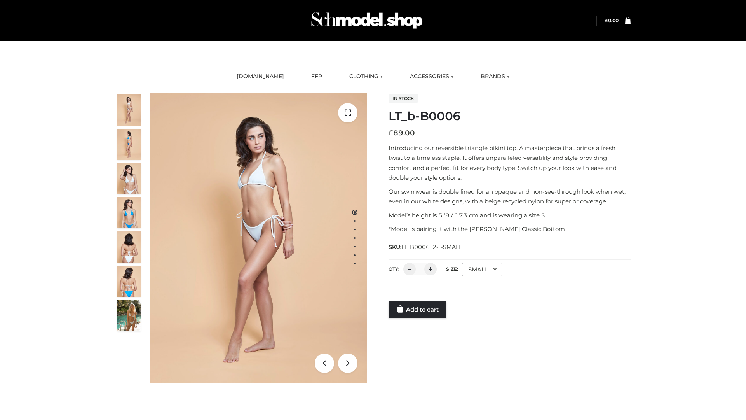 This screenshot has height=420, width=746. Describe the element at coordinates (432, 247) in the screenshot. I see `span: LT_B0006_2-_-SMALL` at that location.